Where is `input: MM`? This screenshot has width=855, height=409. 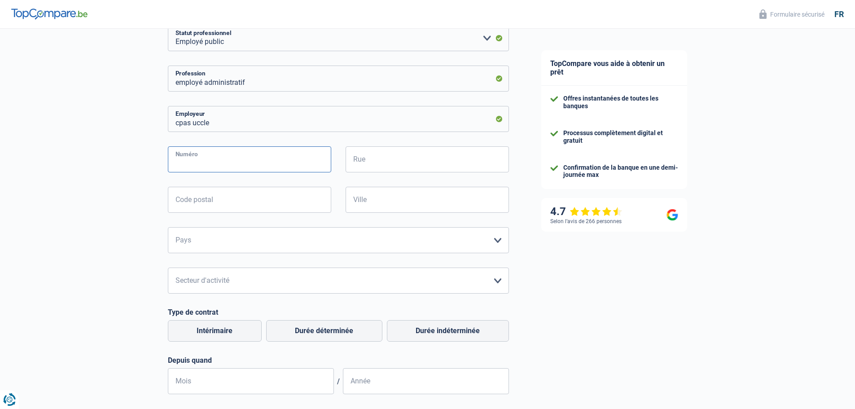 input: MM is located at coordinates (251, 381).